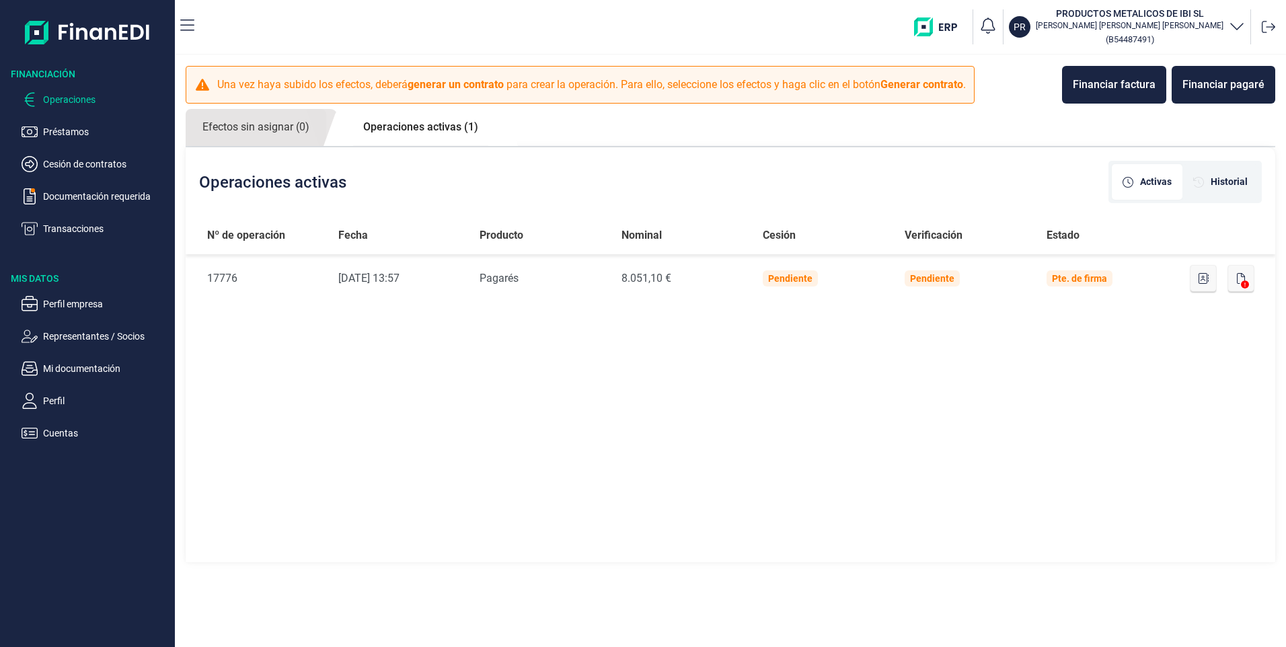  What do you see at coordinates (95, 164) in the screenshot?
I see `button: Cesión de contratos` at bounding box center [95, 164].